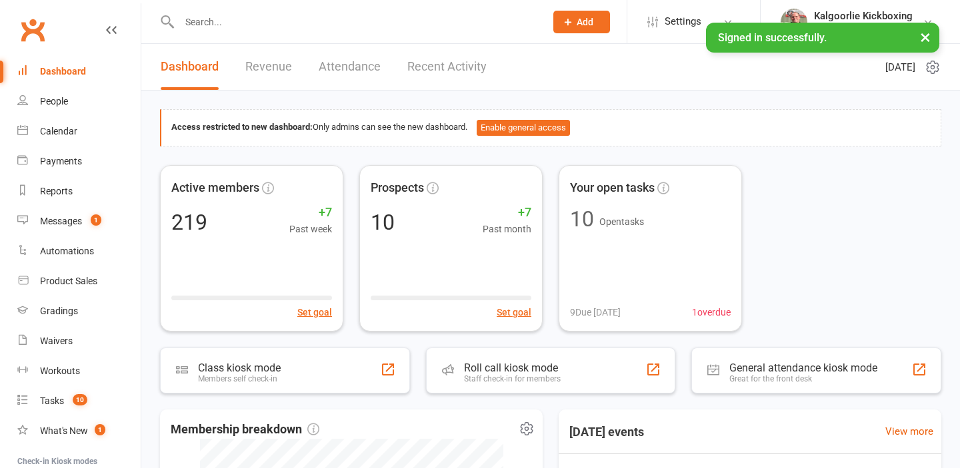 This screenshot has width=960, height=468. I want to click on div: Automations, so click(67, 251).